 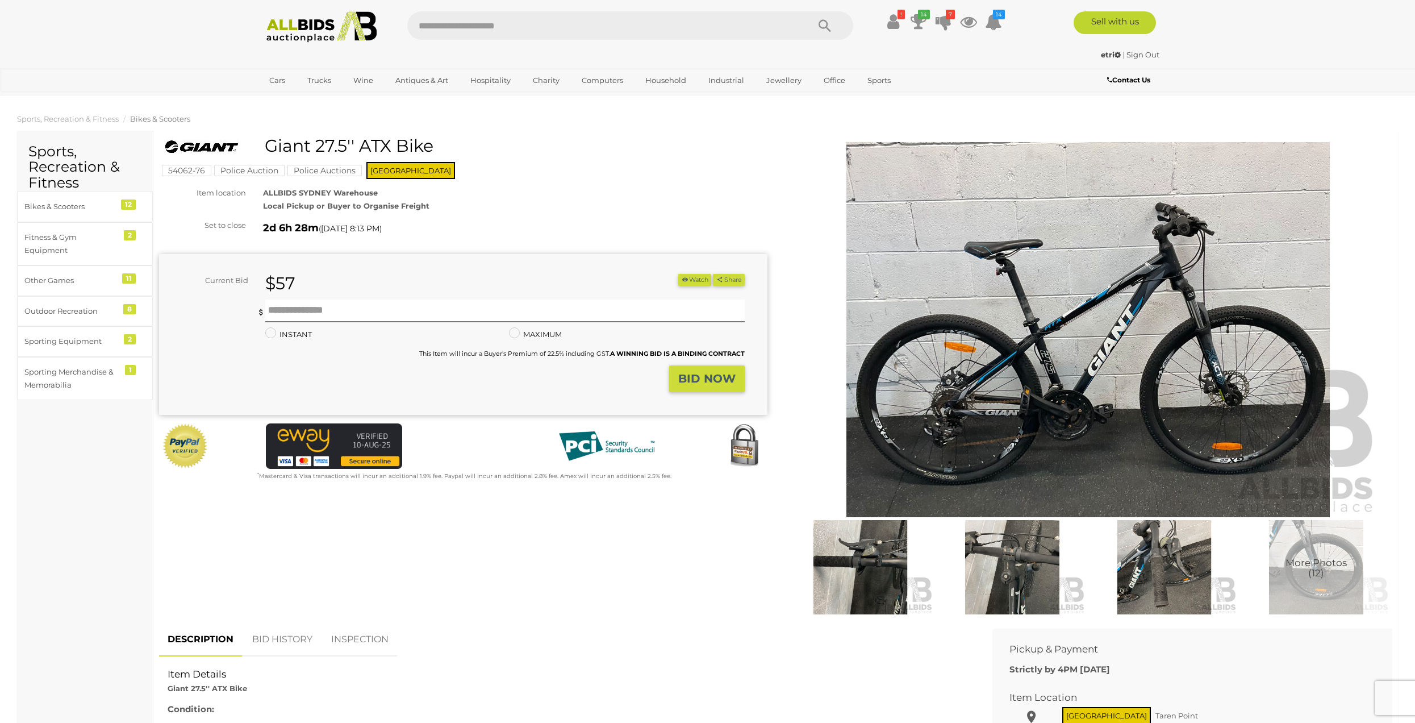 What do you see at coordinates (879, 80) in the screenshot?
I see `a: Sports` at bounding box center [879, 80].